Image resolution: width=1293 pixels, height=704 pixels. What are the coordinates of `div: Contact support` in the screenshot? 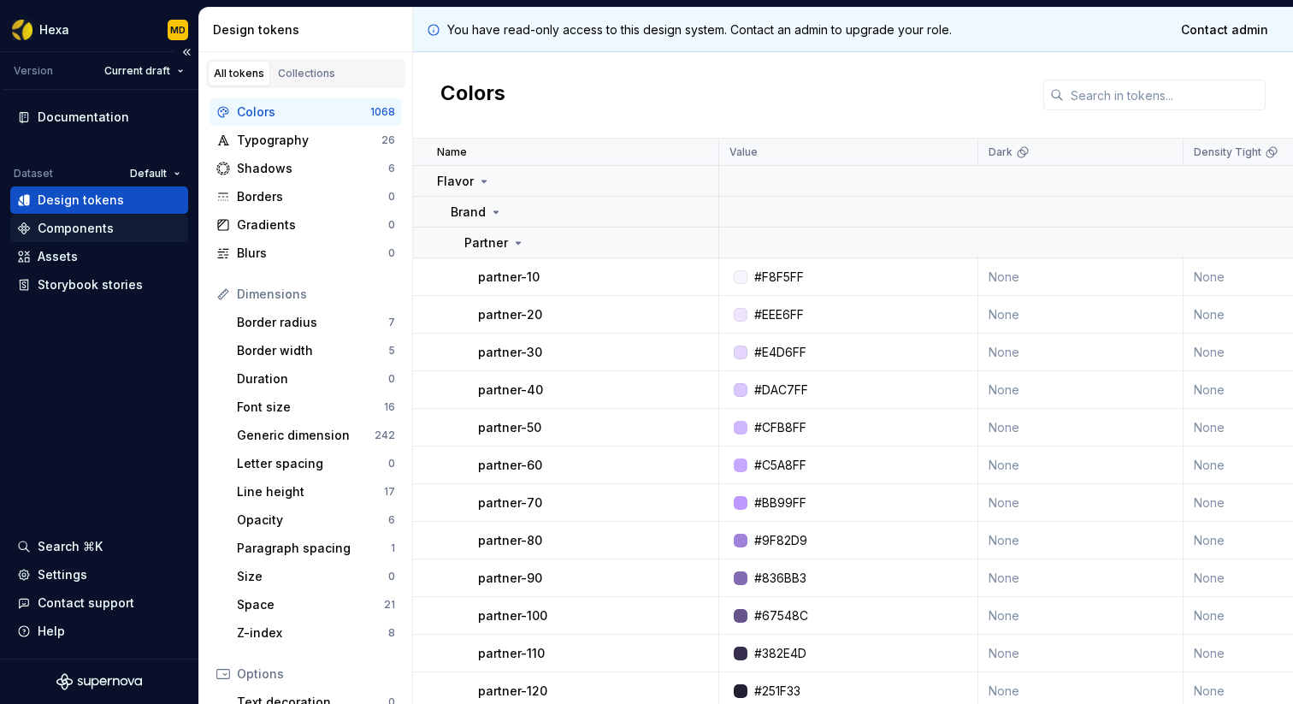 It's located at (86, 603).